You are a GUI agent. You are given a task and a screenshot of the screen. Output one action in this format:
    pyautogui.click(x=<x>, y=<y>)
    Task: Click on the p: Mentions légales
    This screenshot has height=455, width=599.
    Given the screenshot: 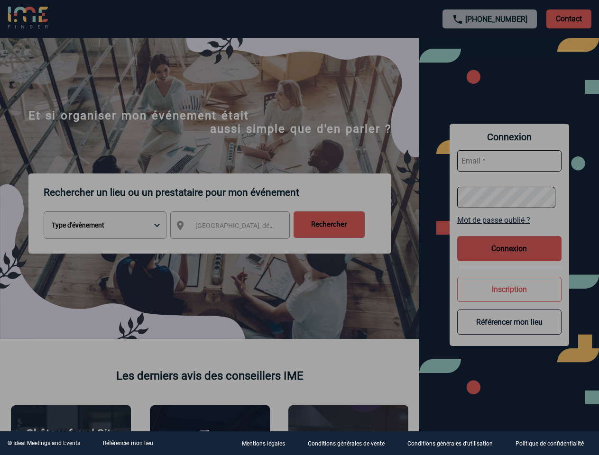 What is the action you would take?
    pyautogui.click(x=263, y=444)
    